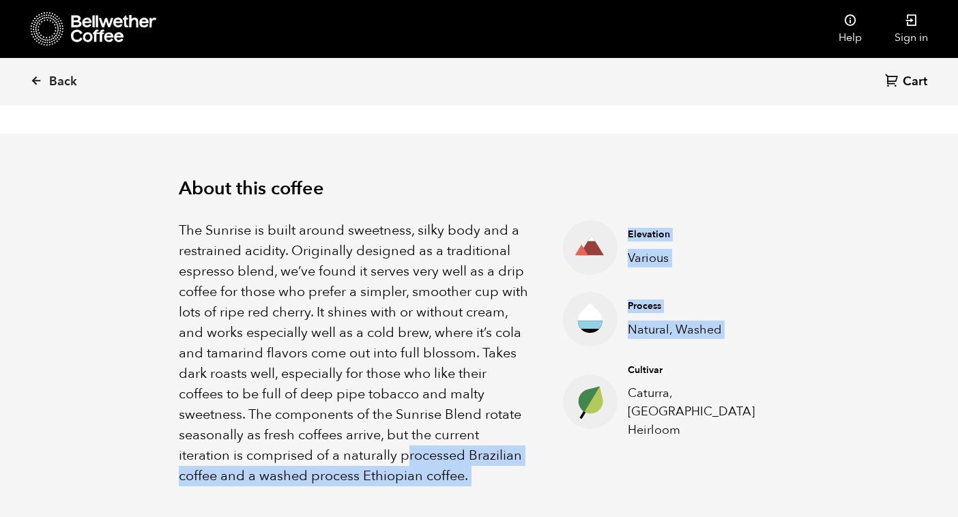  Describe the element at coordinates (693, 306) in the screenshot. I see `h4: Process` at that location.